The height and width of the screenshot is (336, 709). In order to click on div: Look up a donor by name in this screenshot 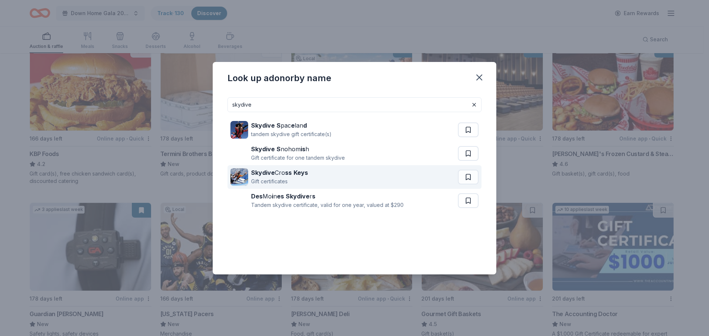, I will do `click(279, 78)`.